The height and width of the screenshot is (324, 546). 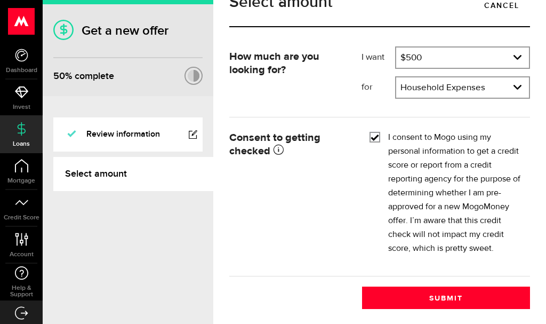 I want to click on span: 50, so click(x=59, y=76).